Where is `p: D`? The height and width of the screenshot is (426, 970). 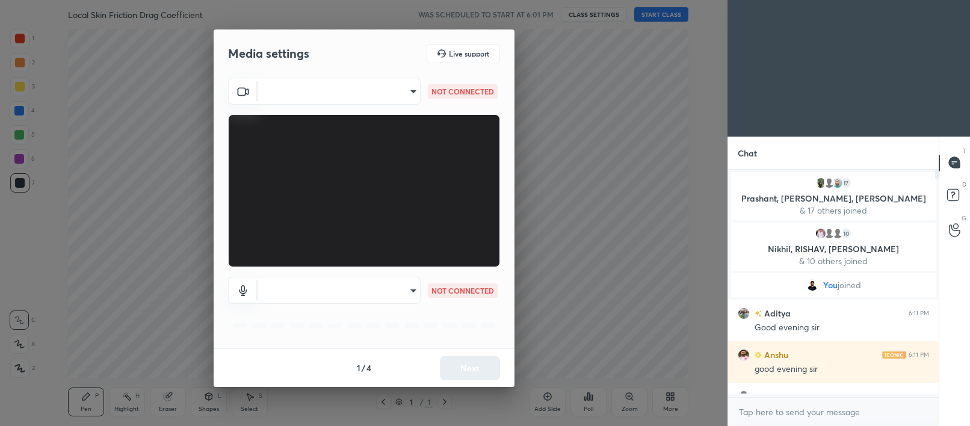 p: D is located at coordinates (964, 184).